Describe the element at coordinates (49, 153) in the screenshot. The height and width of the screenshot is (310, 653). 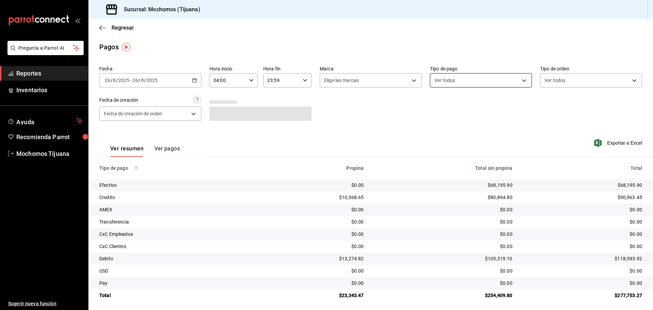
I see `span: Mochomos Tijuana` at that location.